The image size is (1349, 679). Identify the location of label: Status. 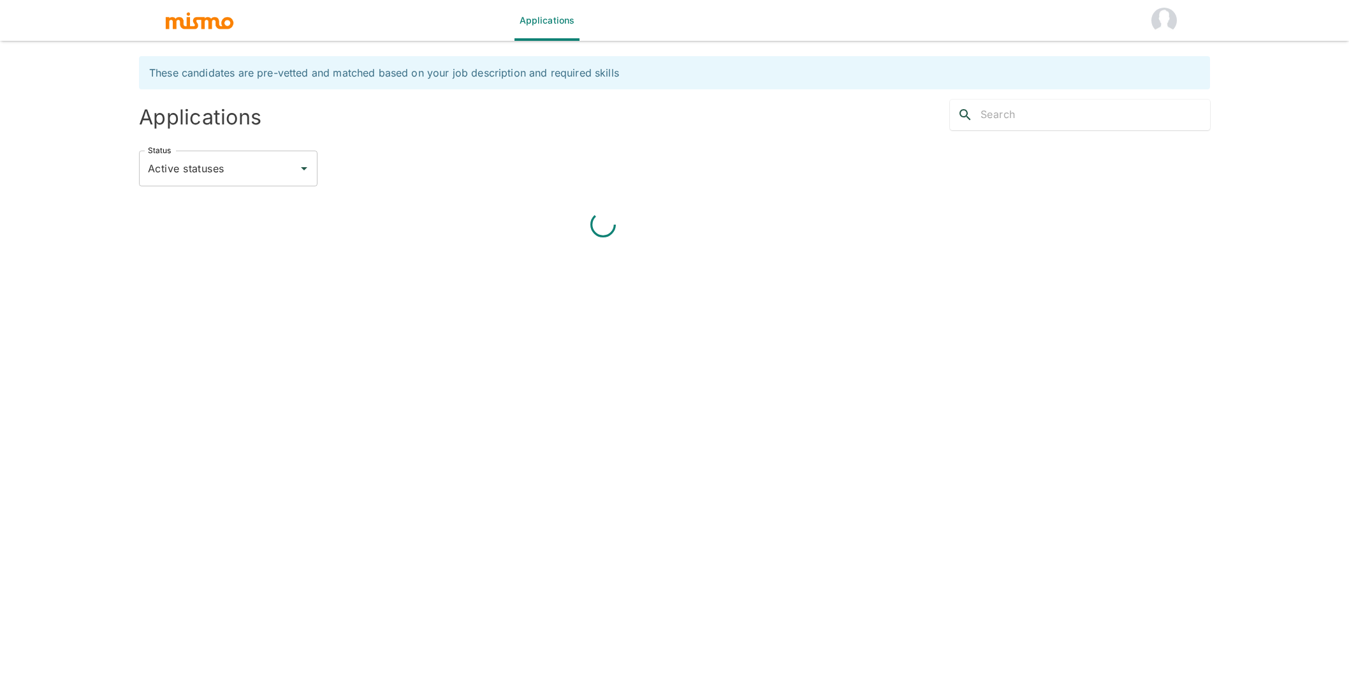
(159, 150).